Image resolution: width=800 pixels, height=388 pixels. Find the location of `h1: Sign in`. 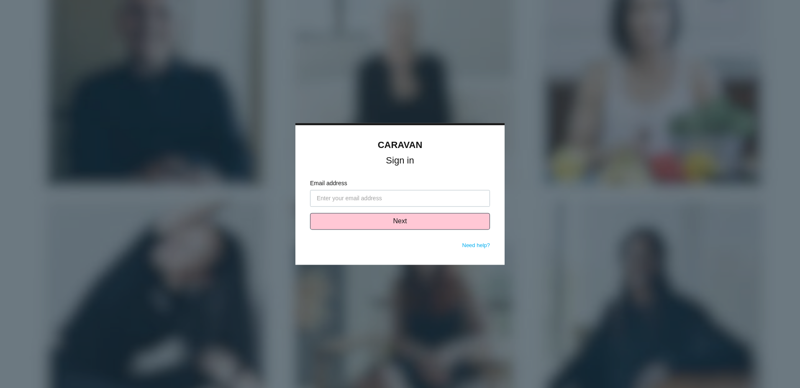

h1: Sign in is located at coordinates (400, 161).